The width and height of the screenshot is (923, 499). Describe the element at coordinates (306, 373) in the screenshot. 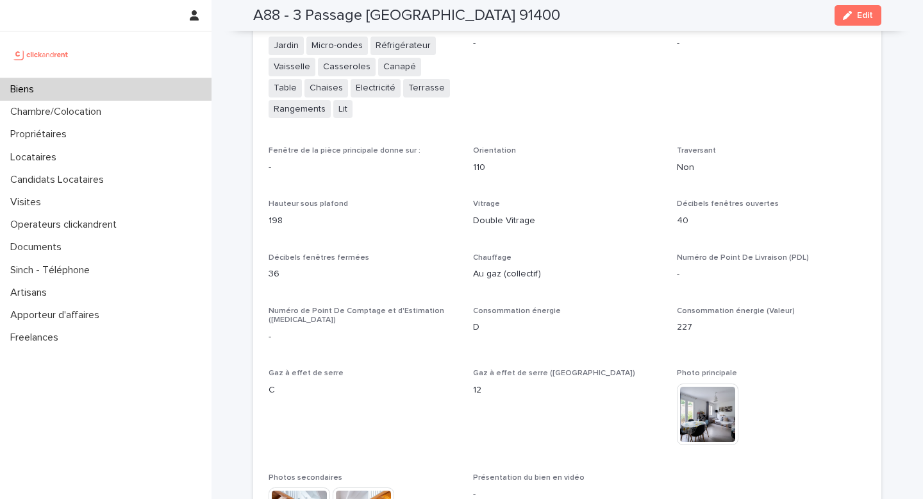

I see `span: Gaz à effet de serre` at that location.